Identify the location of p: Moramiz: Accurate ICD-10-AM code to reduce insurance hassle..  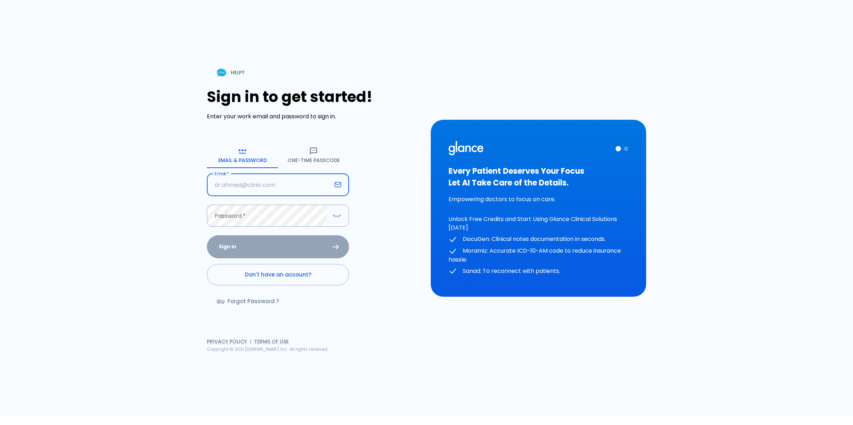
(538, 255).